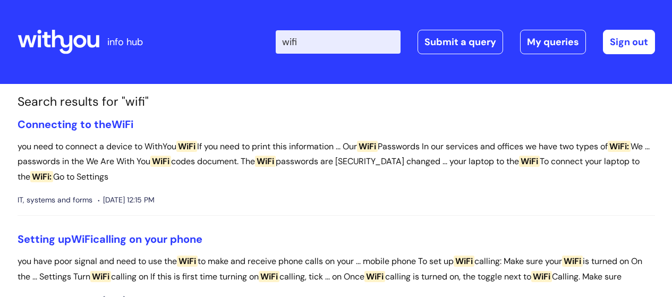  Describe the element at coordinates (55, 200) in the screenshot. I see `span: IT, systems and forms` at that location.